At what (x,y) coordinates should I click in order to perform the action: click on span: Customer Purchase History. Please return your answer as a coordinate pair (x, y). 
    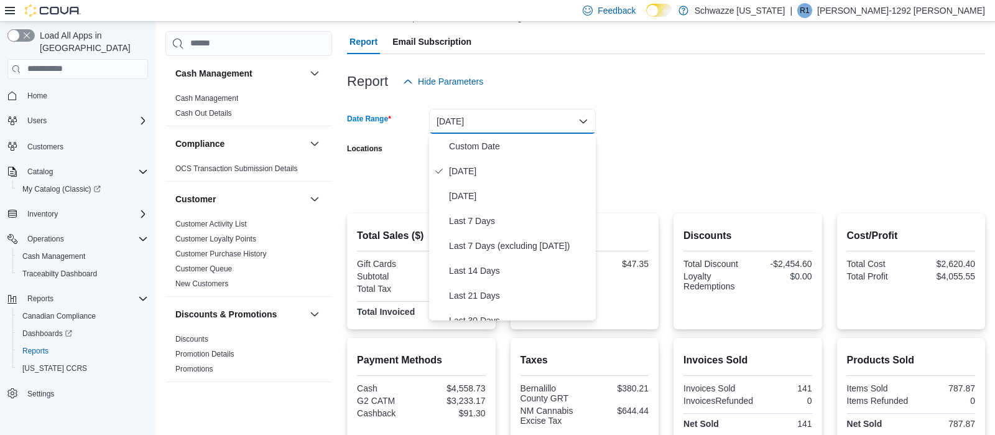
    Looking at the image, I should click on (221, 254).